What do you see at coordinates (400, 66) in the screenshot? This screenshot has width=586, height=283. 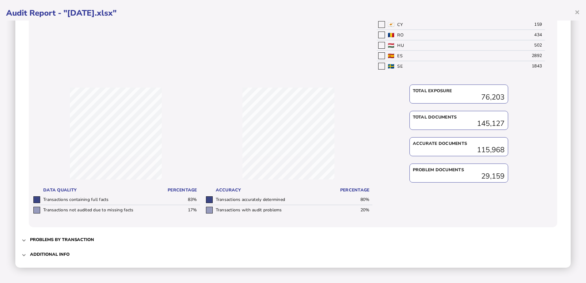 I see `label: SE` at bounding box center [400, 66].